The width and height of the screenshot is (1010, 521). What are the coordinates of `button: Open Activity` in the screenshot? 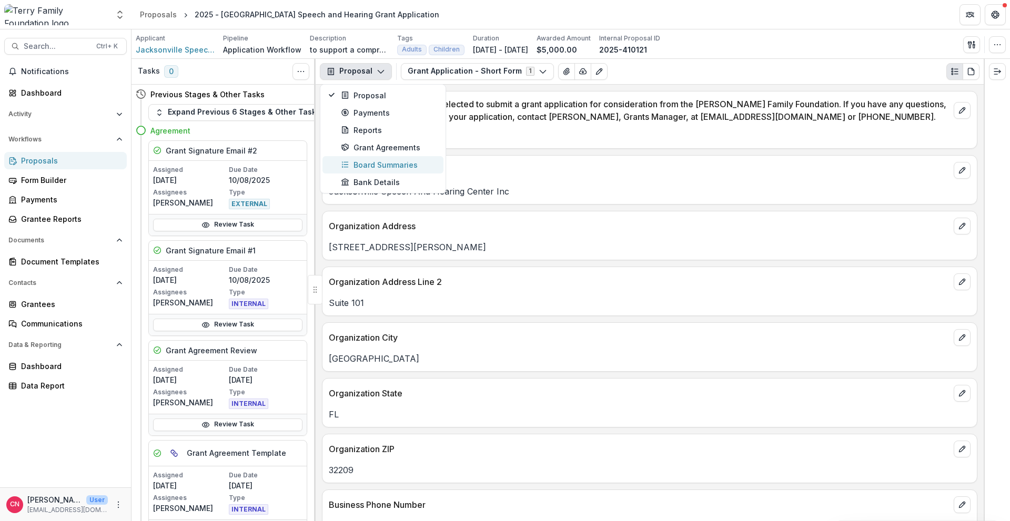 It's located at (65, 114).